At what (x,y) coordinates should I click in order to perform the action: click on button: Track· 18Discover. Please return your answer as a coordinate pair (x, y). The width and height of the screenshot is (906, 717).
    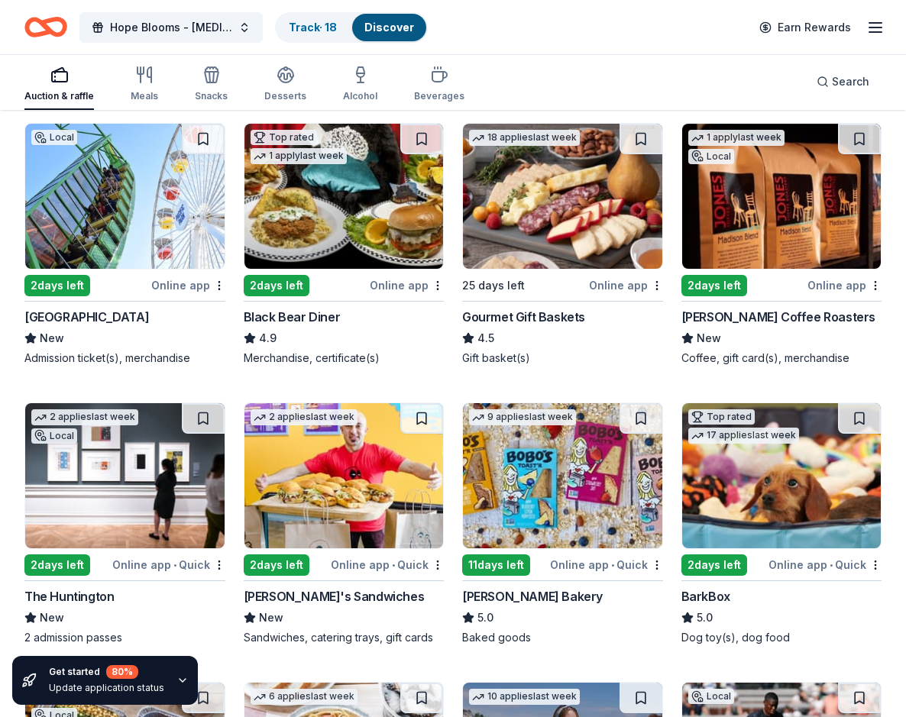
    Looking at the image, I should click on (351, 27).